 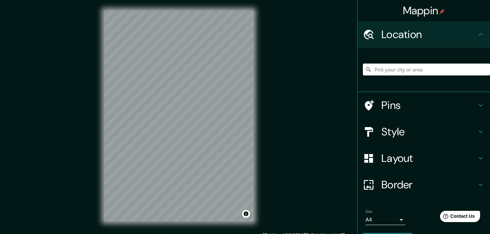 I want to click on div: Pins, so click(x=424, y=105).